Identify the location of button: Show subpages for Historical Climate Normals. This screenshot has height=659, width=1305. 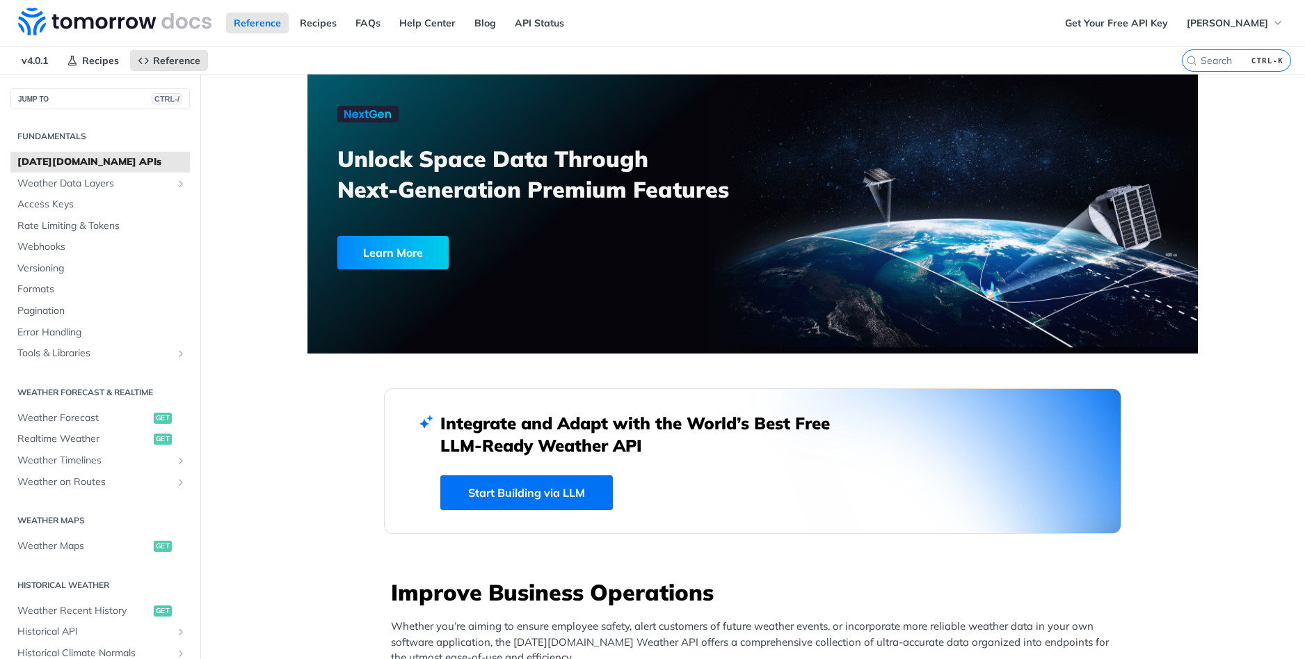
(181, 653).